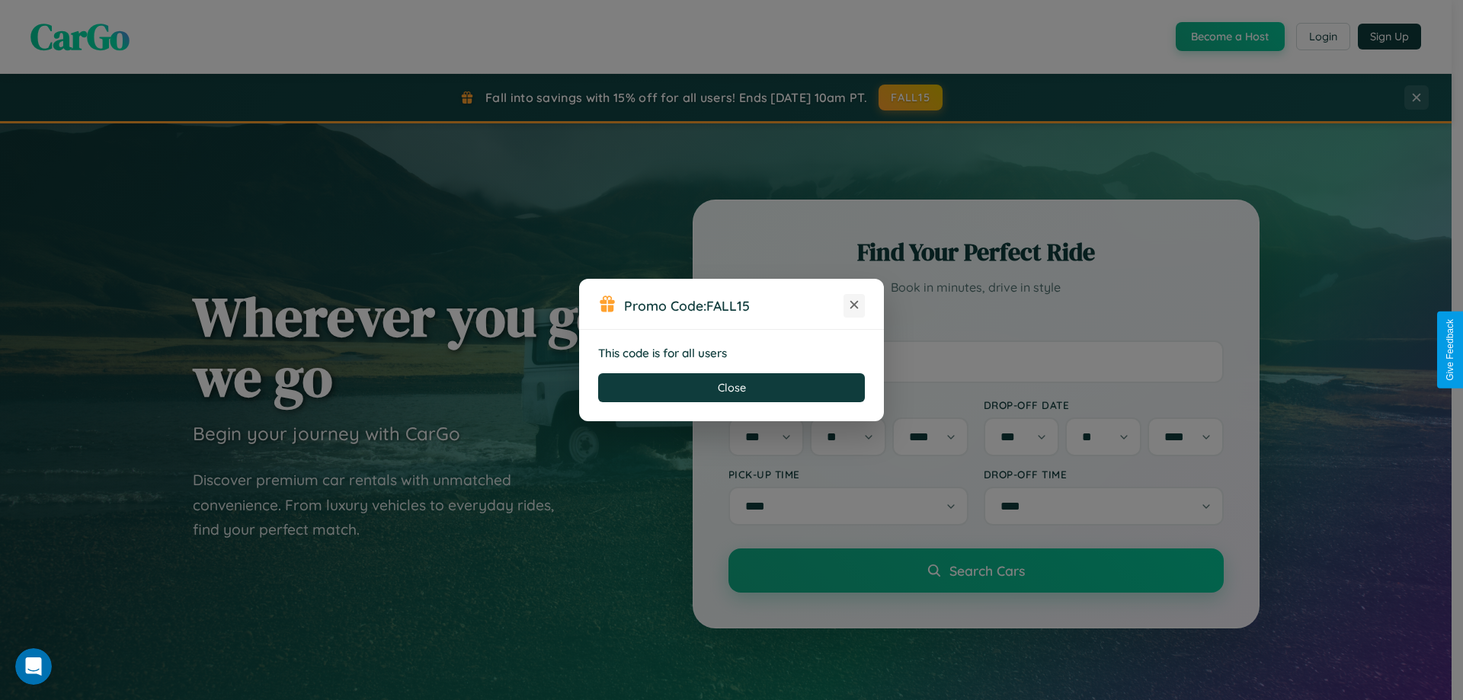 This screenshot has height=700, width=1463. Describe the element at coordinates (662, 353) in the screenshot. I see `strong: This code is for all users` at that location.